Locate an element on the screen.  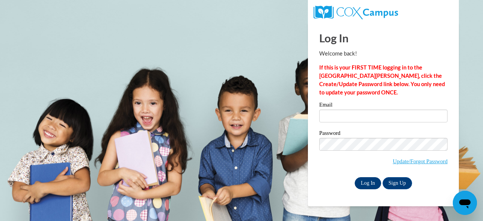
a: Sign Up is located at coordinates (397, 183).